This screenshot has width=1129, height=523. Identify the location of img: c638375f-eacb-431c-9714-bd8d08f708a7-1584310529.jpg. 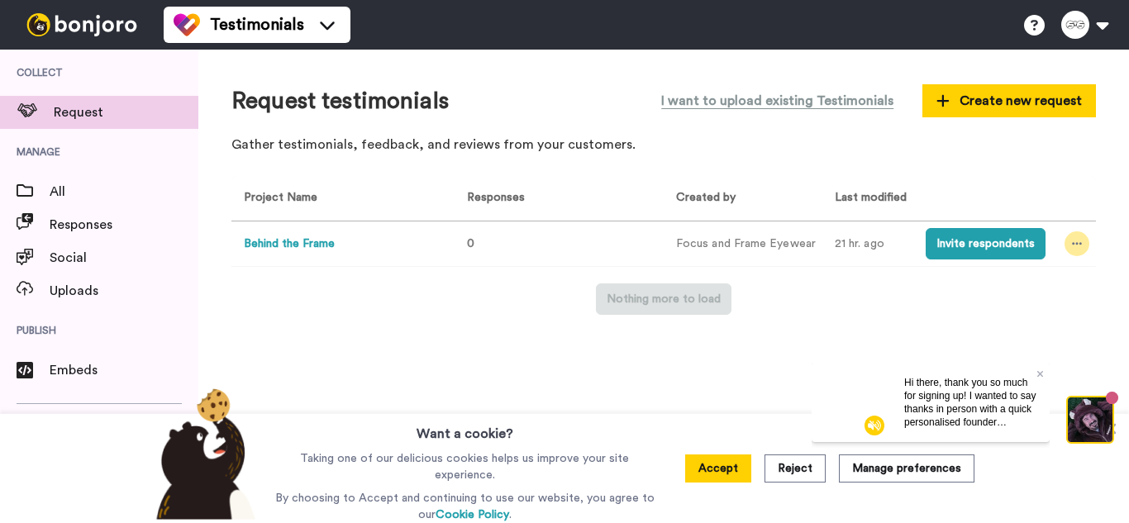
(24, 26).